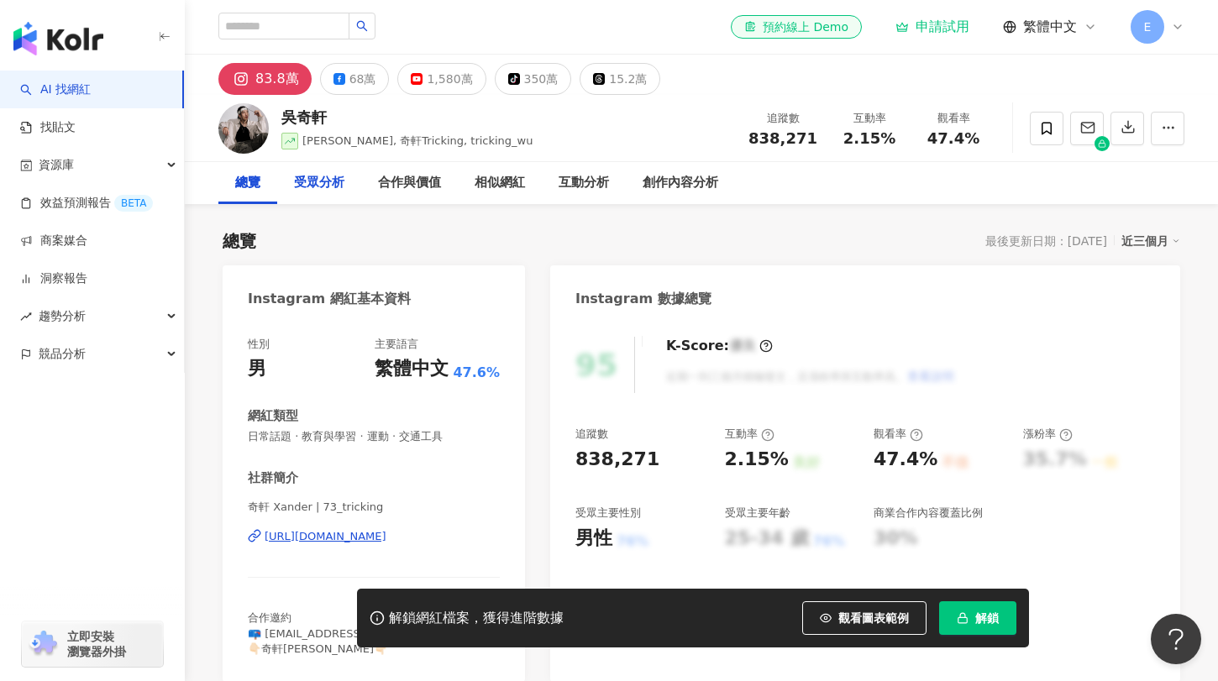 The width and height of the screenshot is (1218, 681). I want to click on button: 350萬, so click(533, 79).